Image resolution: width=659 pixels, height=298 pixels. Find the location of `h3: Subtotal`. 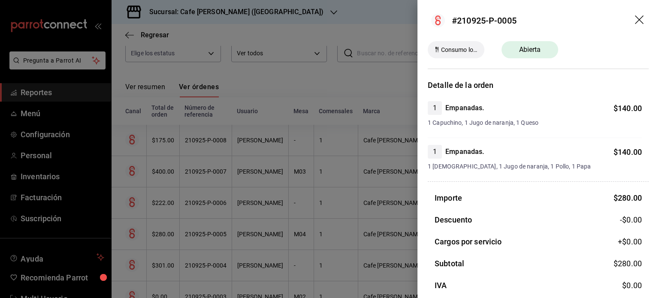

h3: Subtotal is located at coordinates (449, 263).